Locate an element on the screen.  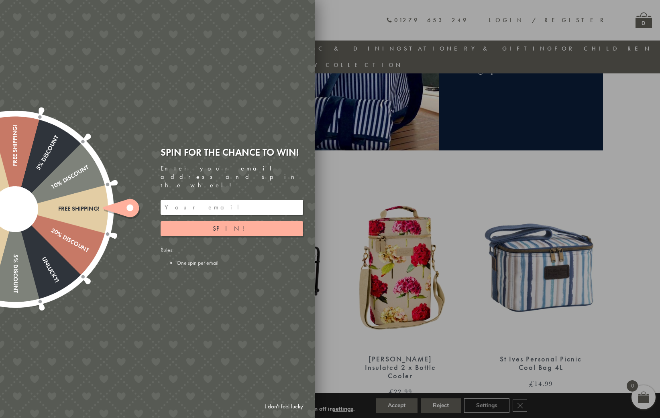
div: Rules: is located at coordinates (232, 256).